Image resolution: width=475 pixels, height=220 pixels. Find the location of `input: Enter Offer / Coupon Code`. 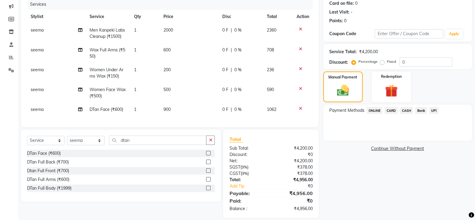

input: Enter Offer / Coupon Code is located at coordinates (409, 34).